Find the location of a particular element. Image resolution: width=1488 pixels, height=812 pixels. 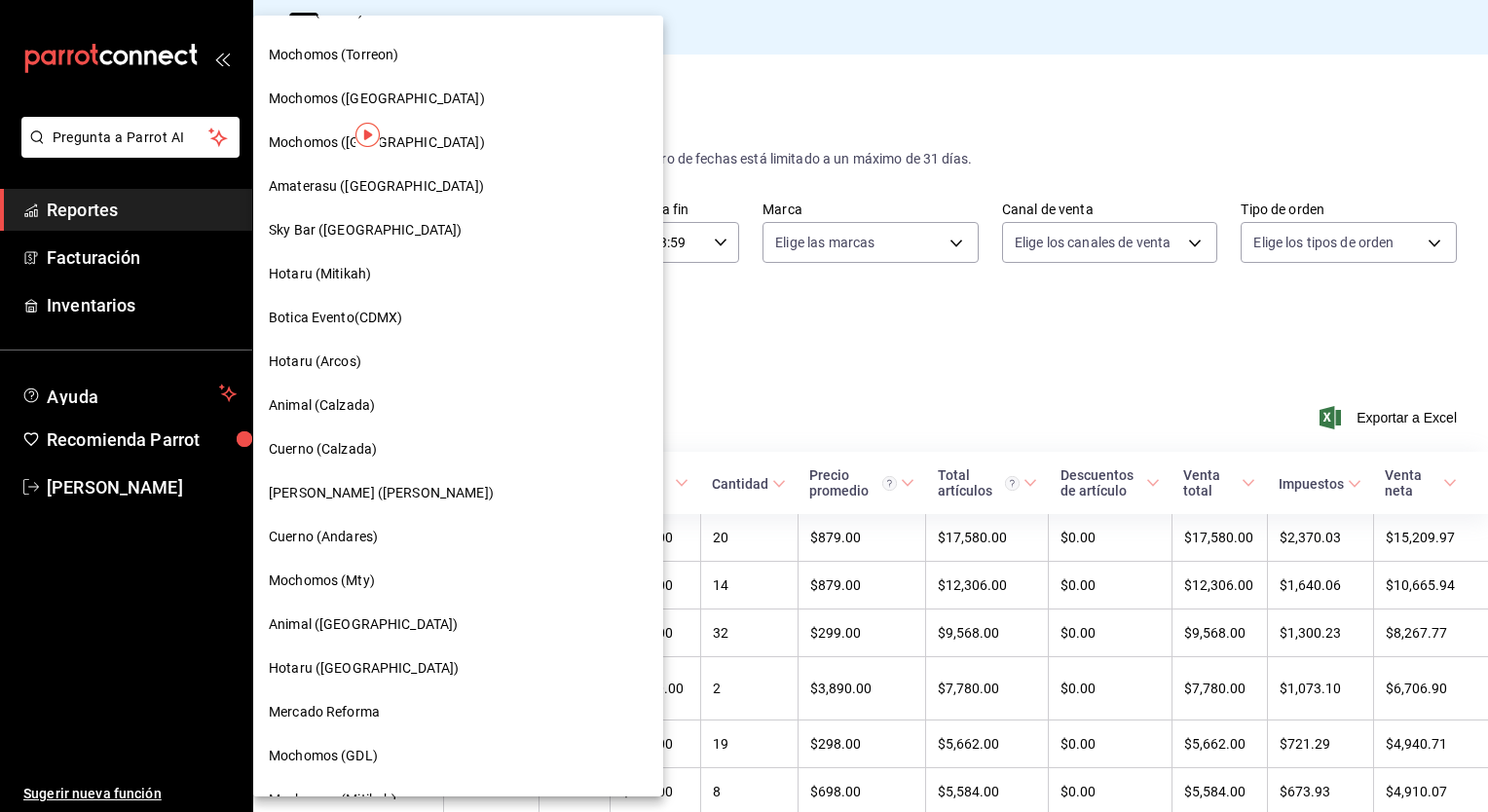

span: Mochomos (Torreon) is located at coordinates (333, 55).